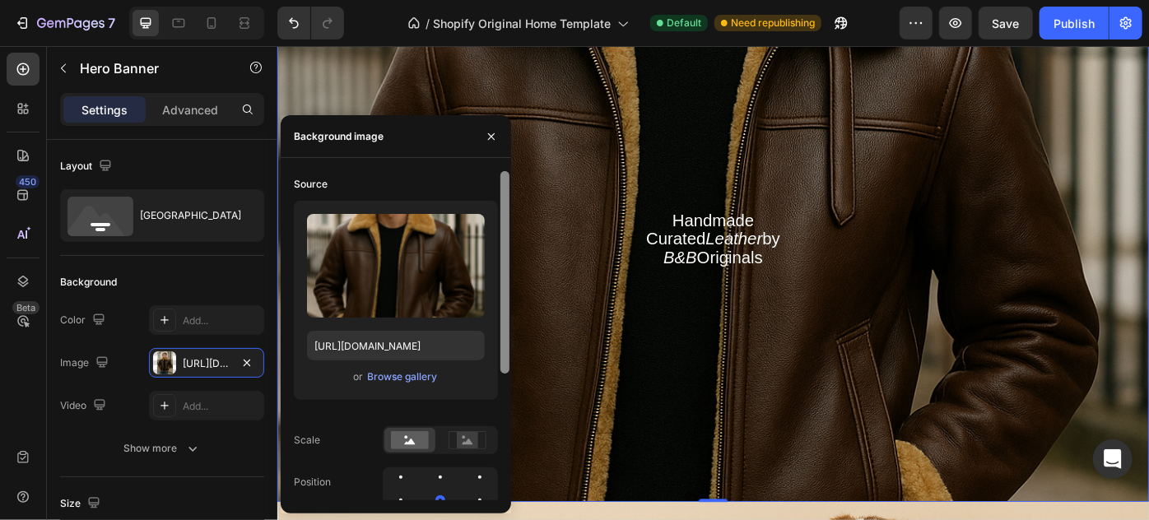  Describe the element at coordinates (26, 308) in the screenshot. I see `div: Beta` at that location.